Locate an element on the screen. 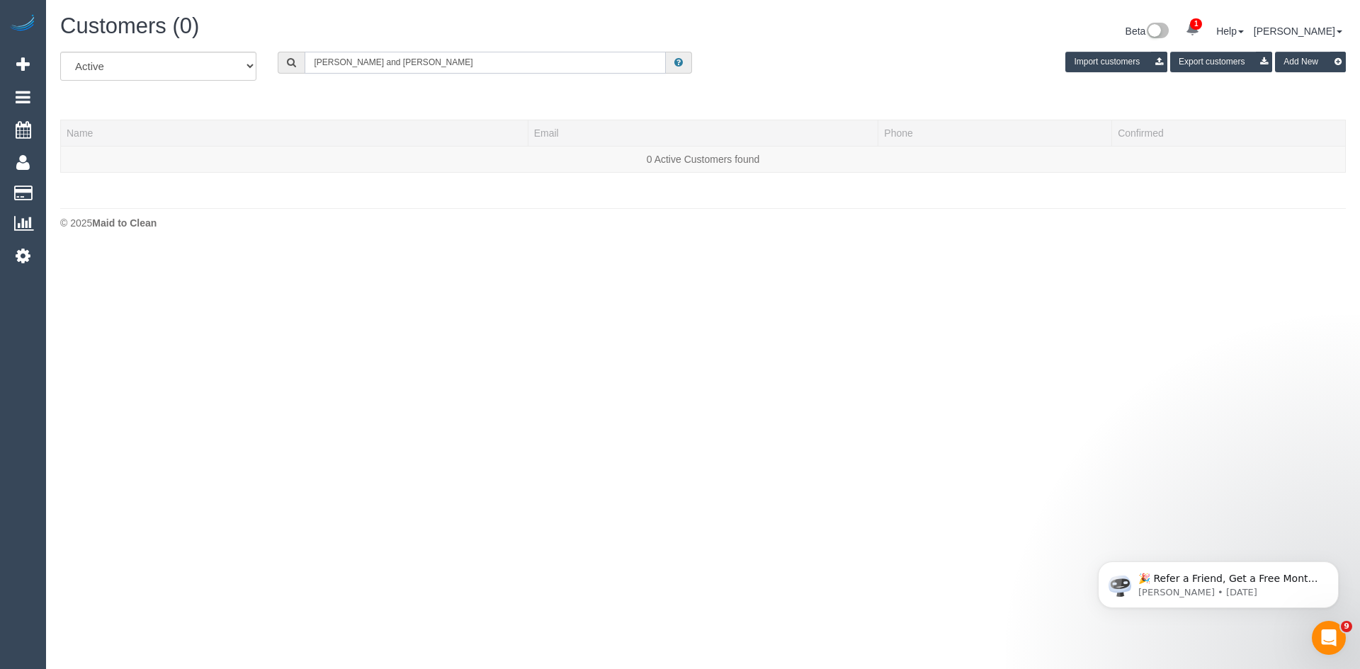  td: 0 Active Customers found is located at coordinates (703, 159).